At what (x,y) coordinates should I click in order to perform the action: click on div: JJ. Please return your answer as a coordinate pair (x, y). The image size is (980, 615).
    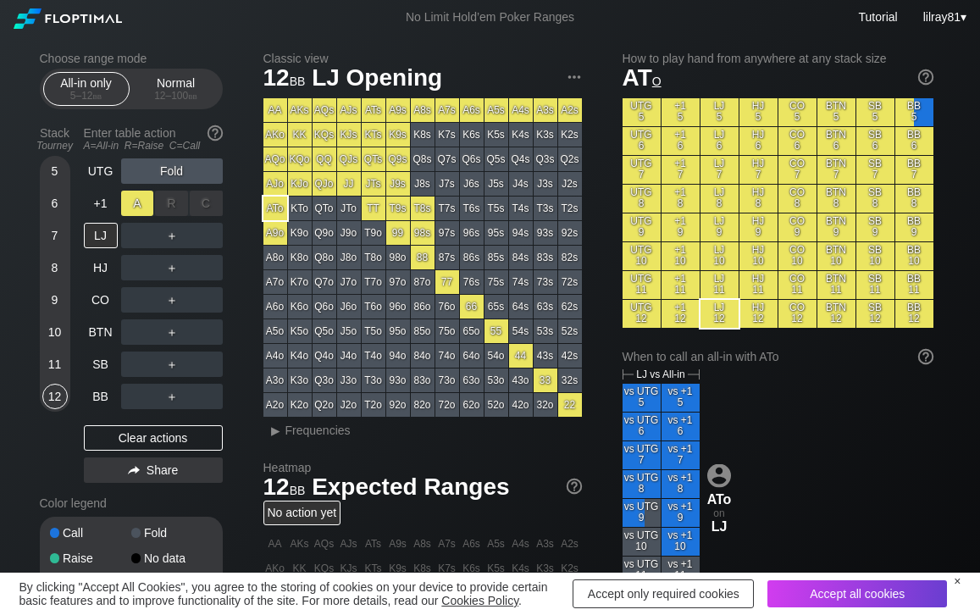
    Looking at the image, I should click on (349, 184).